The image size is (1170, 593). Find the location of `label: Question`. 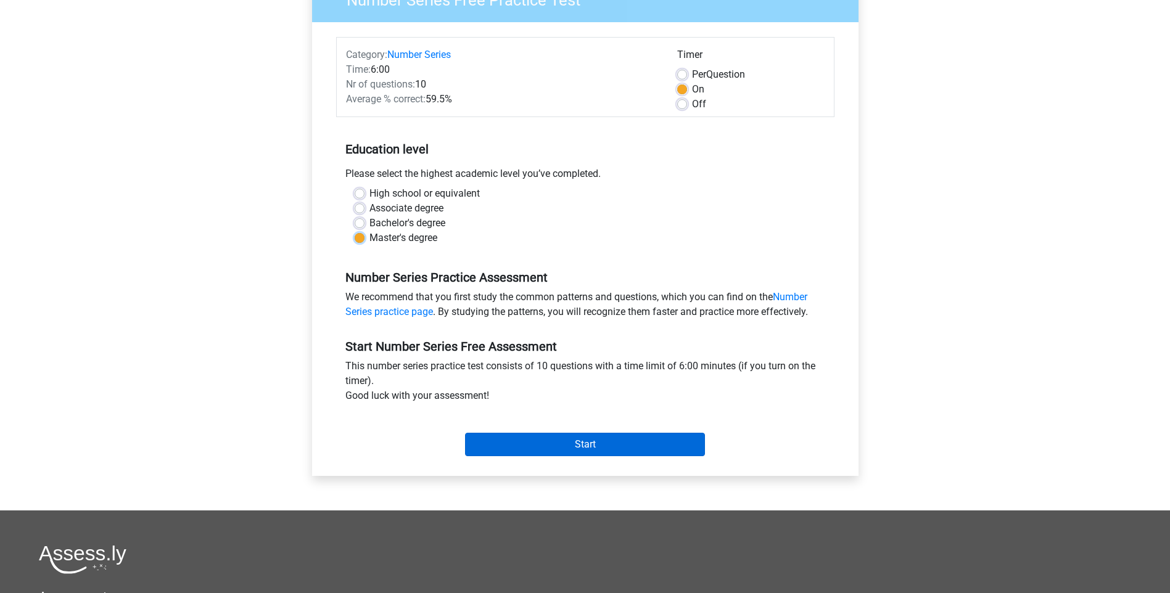

label: Question is located at coordinates (718, 75).